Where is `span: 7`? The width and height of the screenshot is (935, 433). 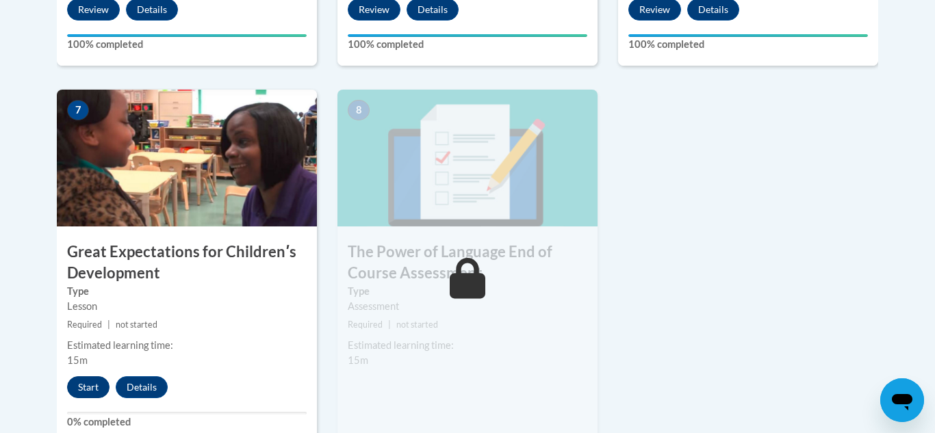
span: 7 is located at coordinates (78, 110).